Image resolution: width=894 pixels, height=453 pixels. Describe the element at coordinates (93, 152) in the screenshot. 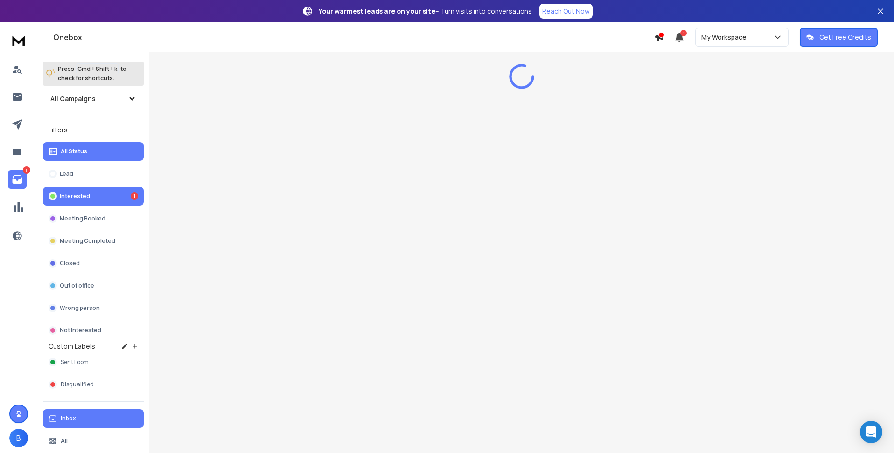

I see `button: All Status` at that location.